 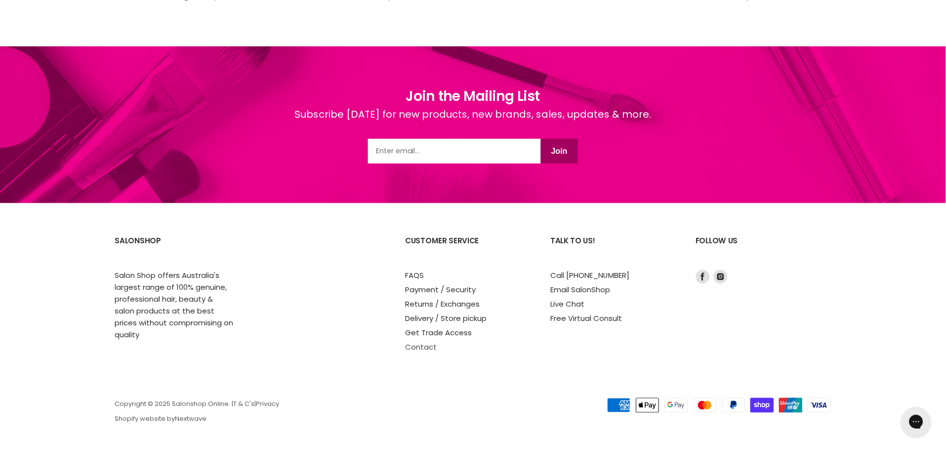 What do you see at coordinates (581, 290) in the screenshot?
I see `a: Email SalonShop` at bounding box center [581, 290].